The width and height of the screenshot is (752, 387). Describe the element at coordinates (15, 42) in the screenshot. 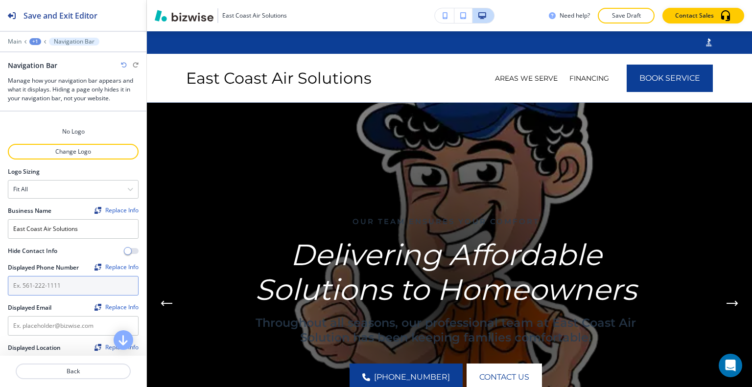

I see `p: Main` at that location.